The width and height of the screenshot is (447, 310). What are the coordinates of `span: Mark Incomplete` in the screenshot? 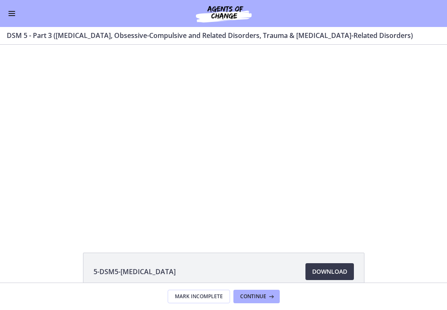 It's located at (199, 296).